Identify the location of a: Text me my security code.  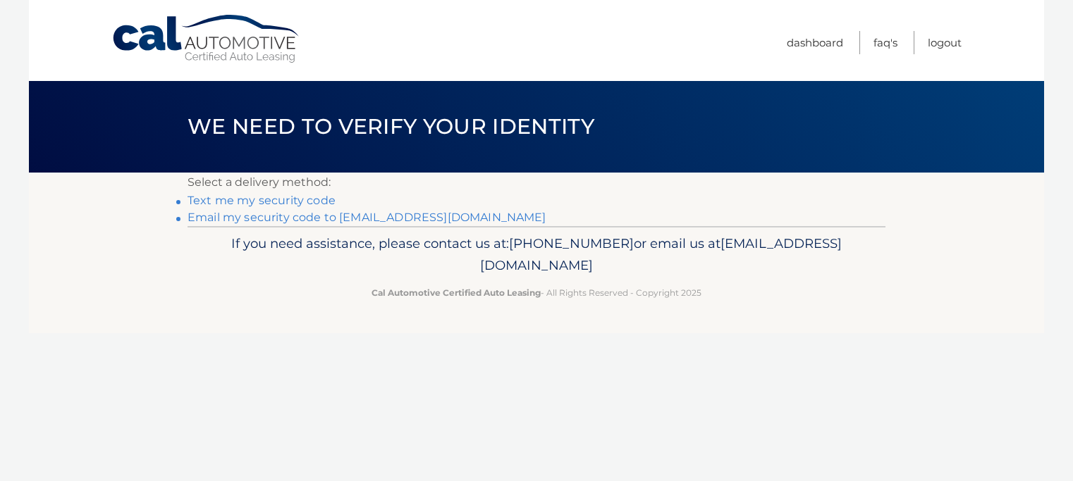
(262, 200).